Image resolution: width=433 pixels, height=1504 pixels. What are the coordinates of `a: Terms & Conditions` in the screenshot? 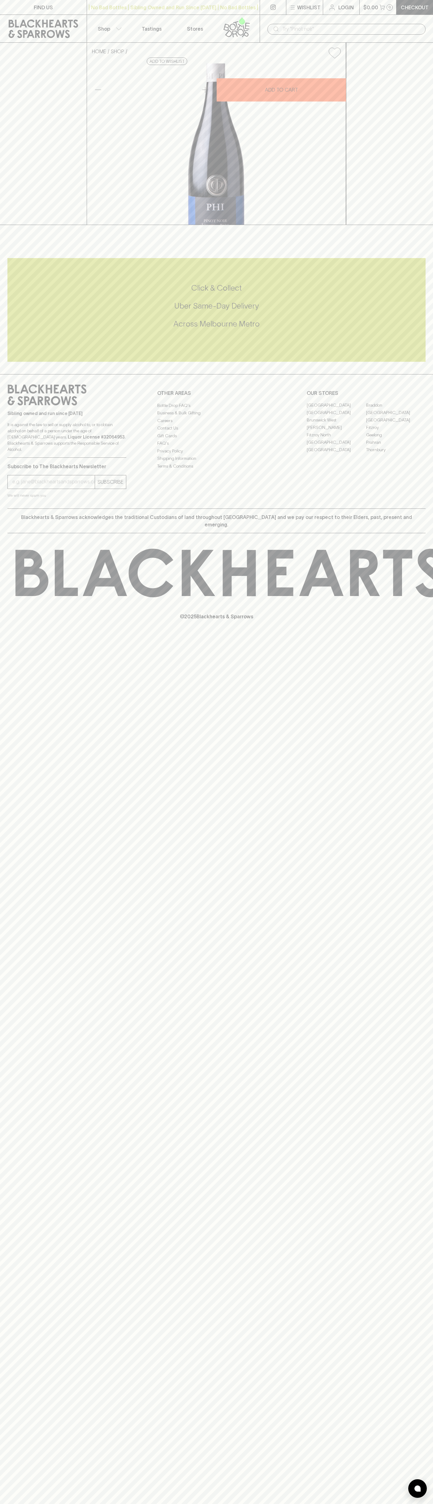 It's located at (217, 466).